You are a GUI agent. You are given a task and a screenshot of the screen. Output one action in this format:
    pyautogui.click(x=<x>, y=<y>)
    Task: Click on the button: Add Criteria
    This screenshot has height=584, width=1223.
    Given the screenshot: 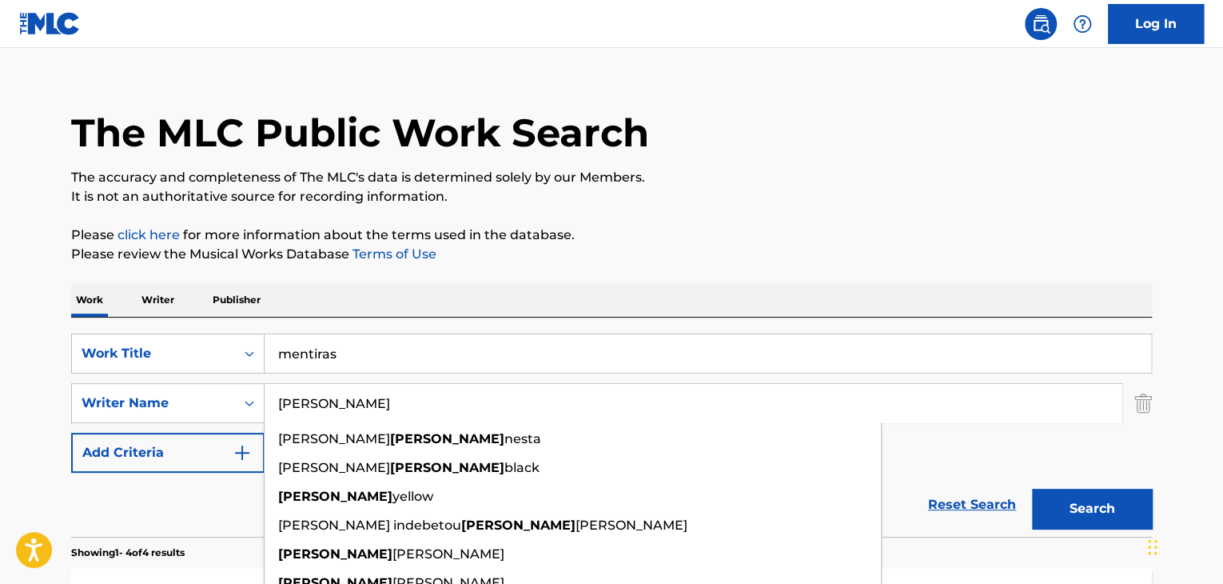 What is the action you would take?
    pyautogui.click(x=168, y=452)
    